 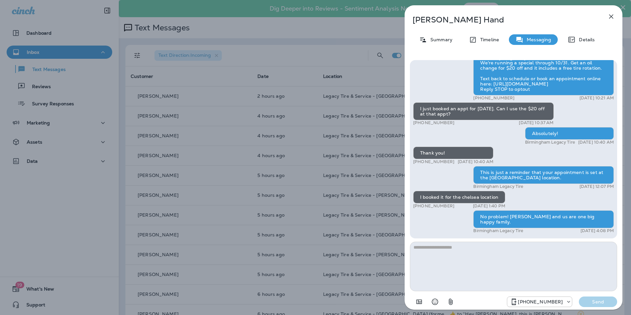 What do you see at coordinates (585, 40) in the screenshot?
I see `p: Details` at bounding box center [585, 40].